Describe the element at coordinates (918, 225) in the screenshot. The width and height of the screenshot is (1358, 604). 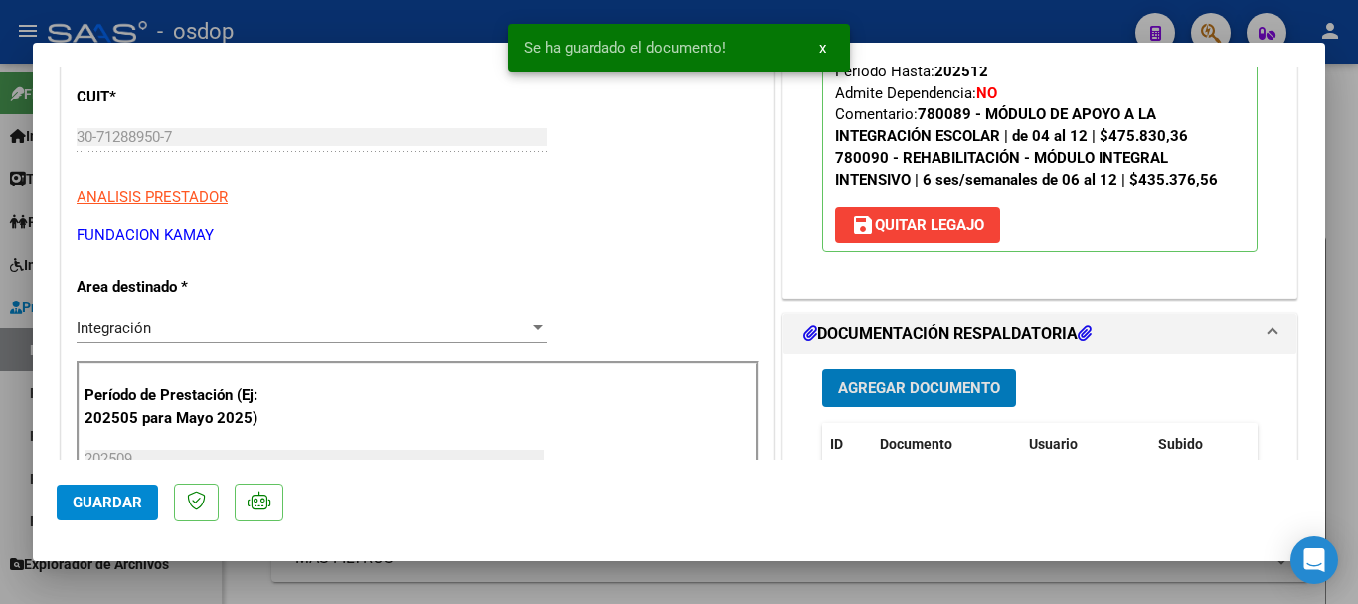
I see `span: Quitar Legajo` at that location.